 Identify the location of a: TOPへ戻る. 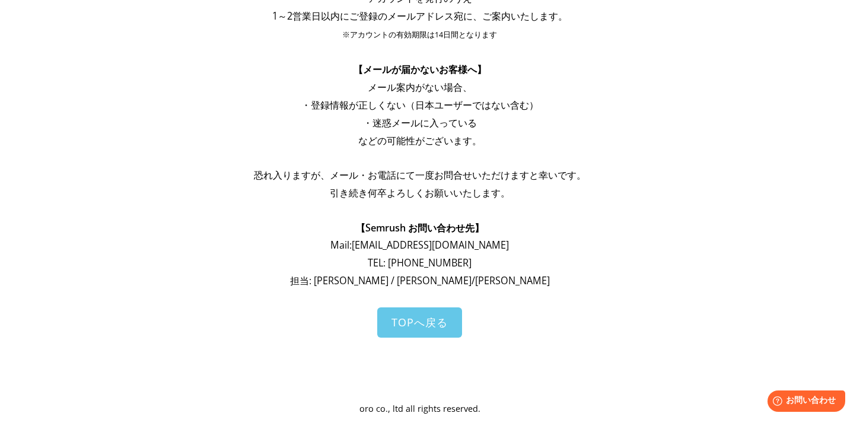
(419, 322).